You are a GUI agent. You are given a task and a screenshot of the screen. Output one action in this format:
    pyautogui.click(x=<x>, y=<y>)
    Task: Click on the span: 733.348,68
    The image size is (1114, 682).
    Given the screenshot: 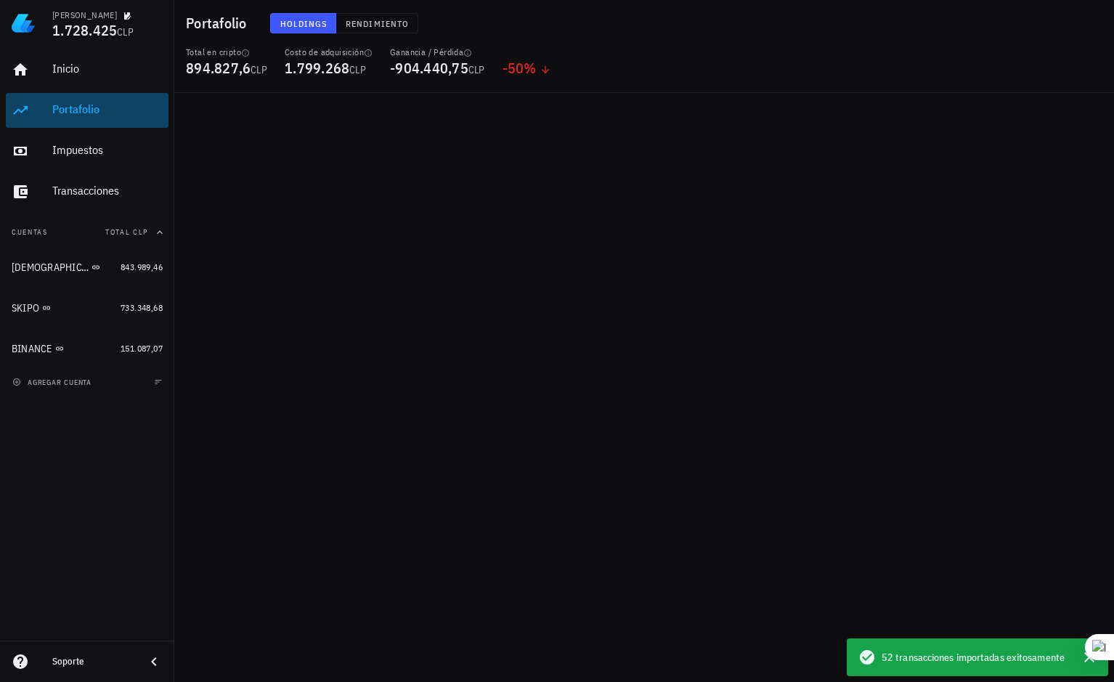 What is the action you would take?
    pyautogui.click(x=142, y=307)
    